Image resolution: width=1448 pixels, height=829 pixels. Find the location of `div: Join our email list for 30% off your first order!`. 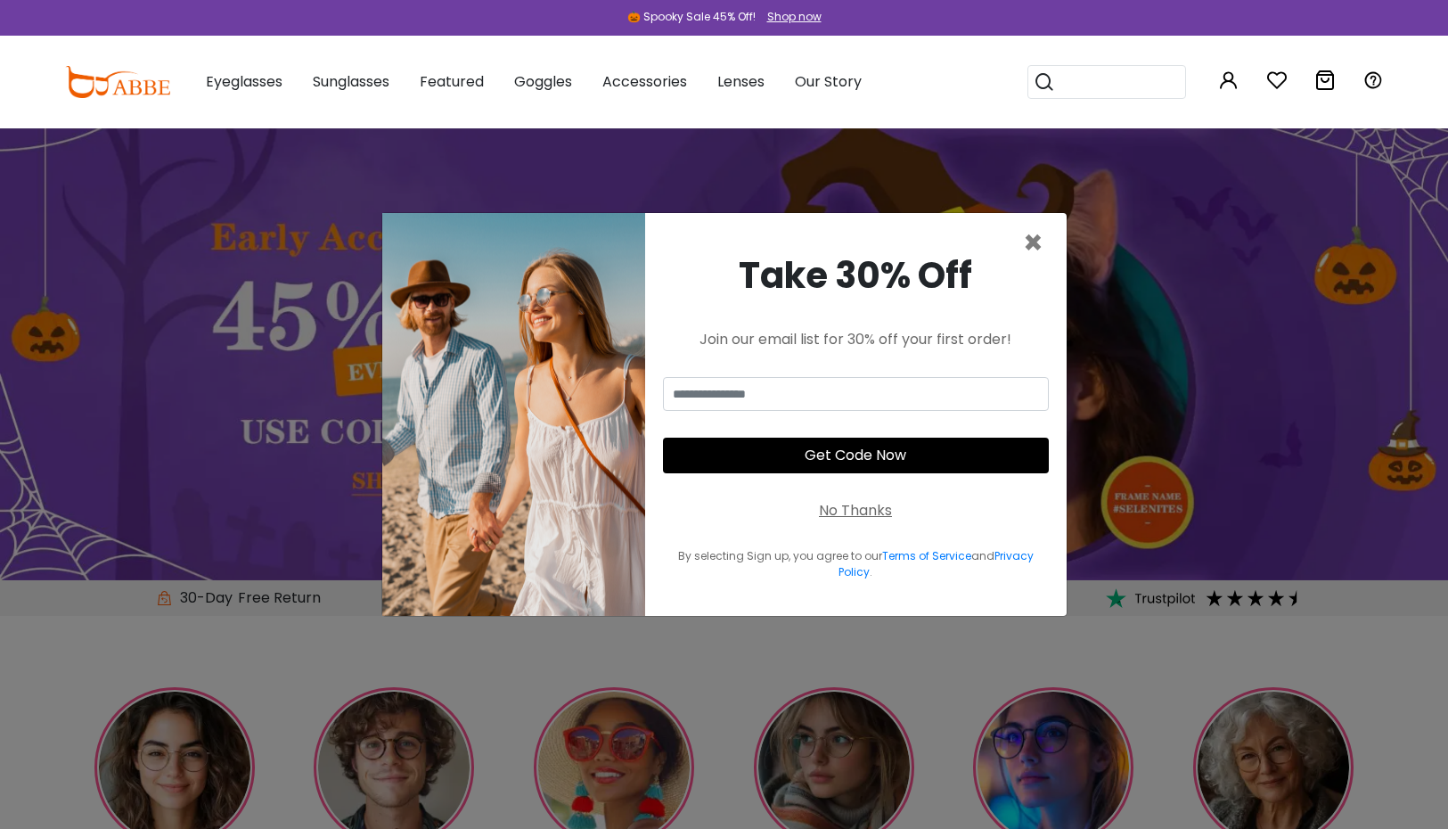

div: Join our email list for 30% off your first order! is located at coordinates (855, 339).